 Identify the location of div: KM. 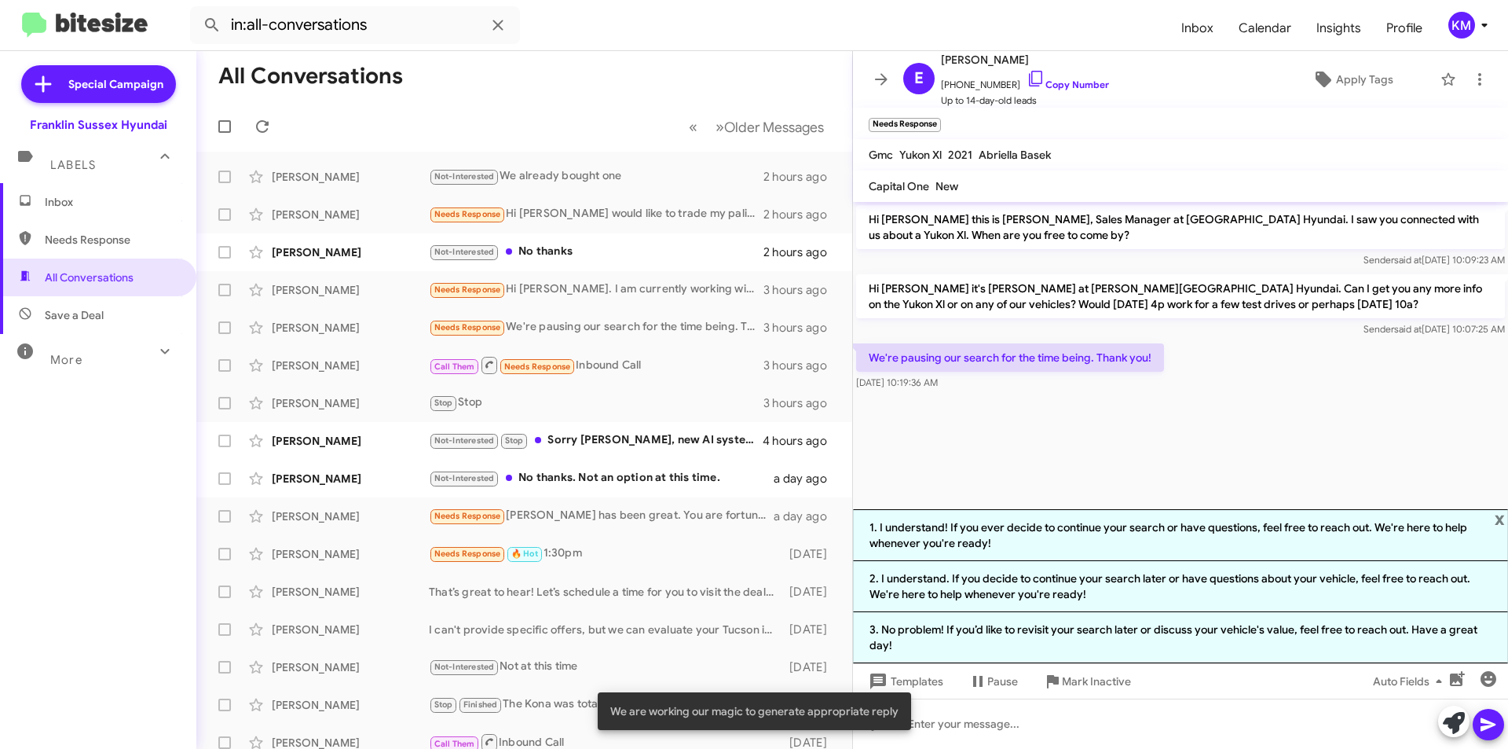
(1462, 25).